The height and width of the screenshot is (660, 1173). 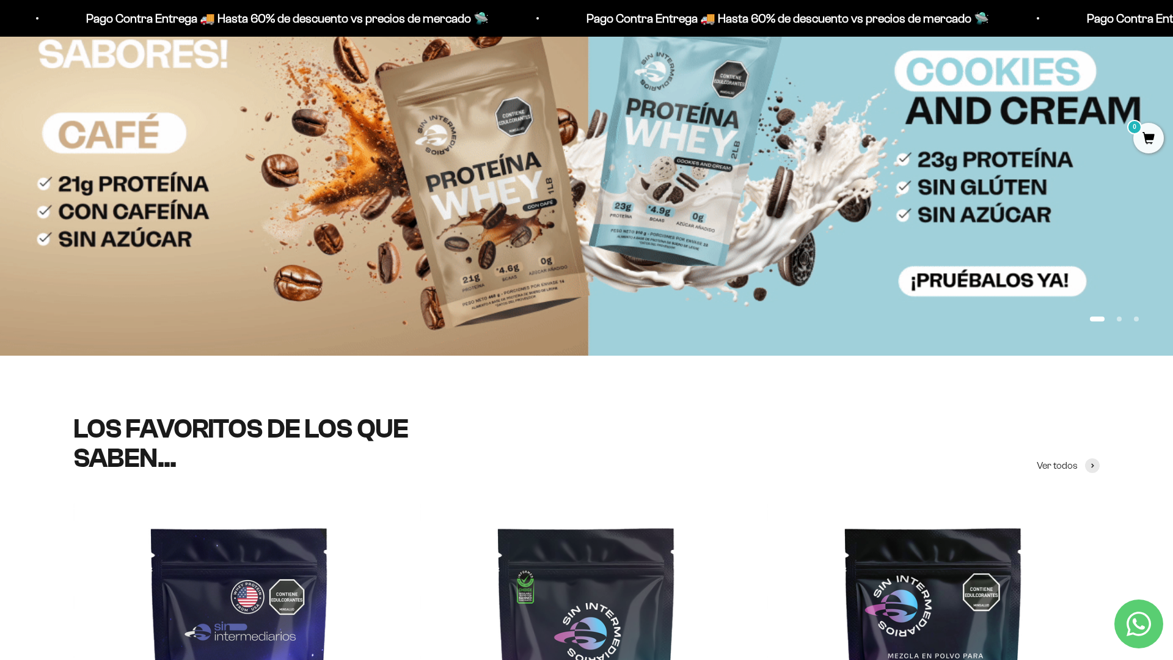 I want to click on a: Ver todos, so click(x=1068, y=466).